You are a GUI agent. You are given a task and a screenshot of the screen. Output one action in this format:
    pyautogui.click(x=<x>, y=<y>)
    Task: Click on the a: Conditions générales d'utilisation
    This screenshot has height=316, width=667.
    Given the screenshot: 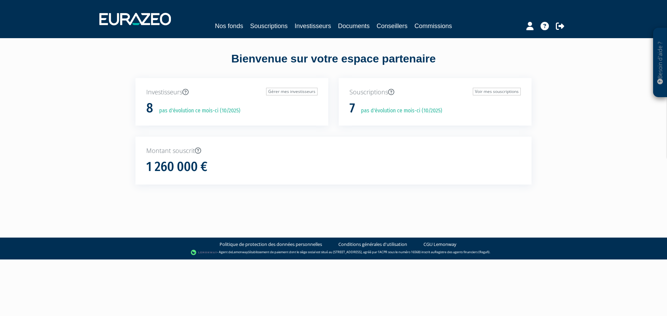 What is the action you would take?
    pyautogui.click(x=373, y=244)
    